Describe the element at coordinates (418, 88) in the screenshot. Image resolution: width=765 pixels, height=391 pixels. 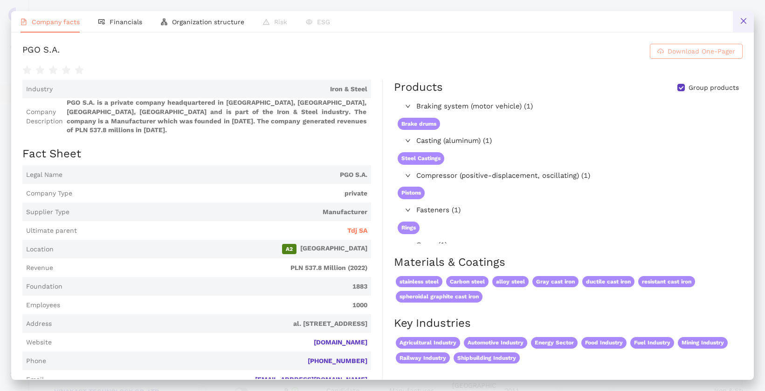
I see `div: Products` at that location.